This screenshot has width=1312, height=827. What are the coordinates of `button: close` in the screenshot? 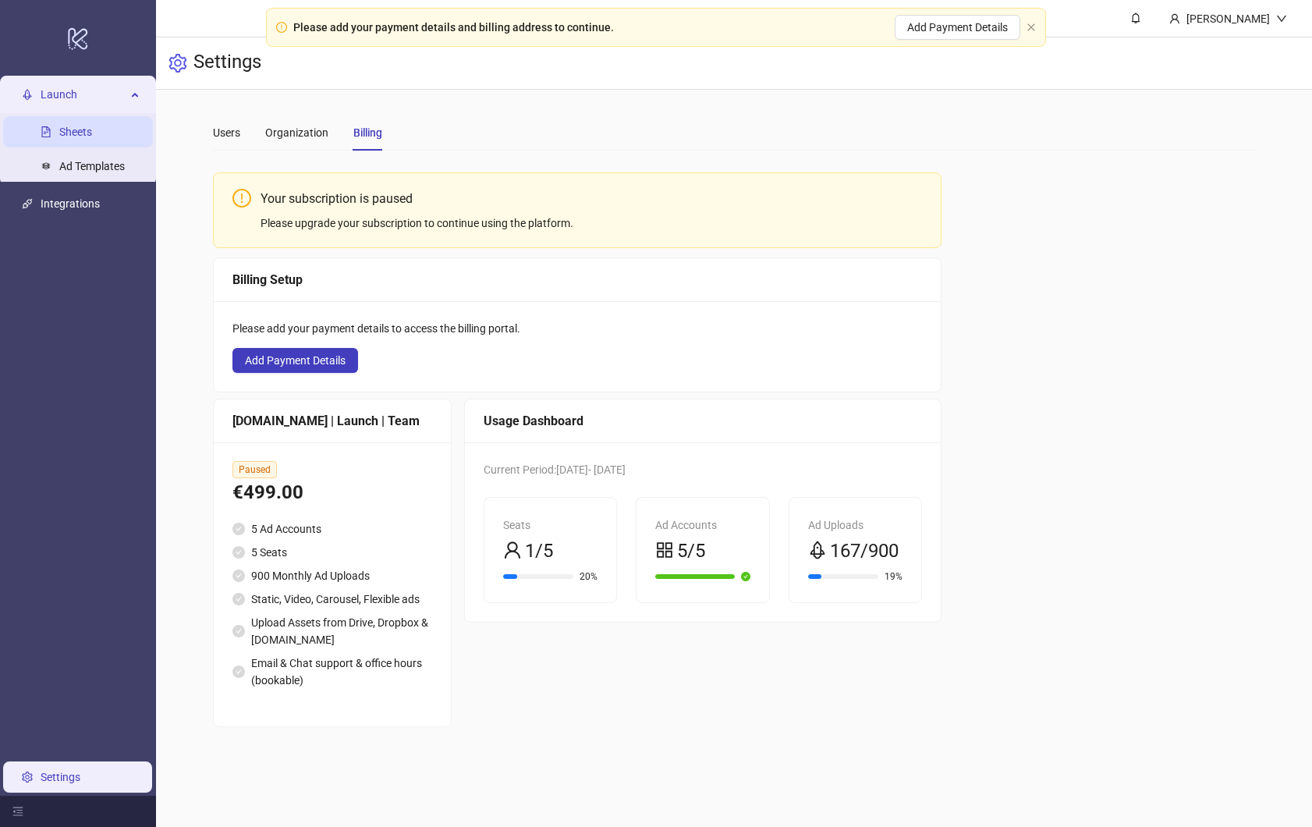 It's located at (1031, 27).